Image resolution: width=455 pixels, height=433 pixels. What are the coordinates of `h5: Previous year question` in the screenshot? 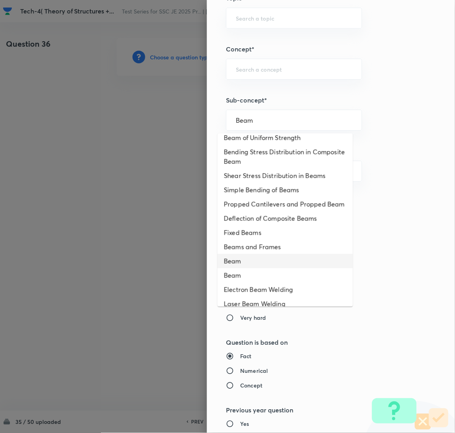 It's located at (318, 410).